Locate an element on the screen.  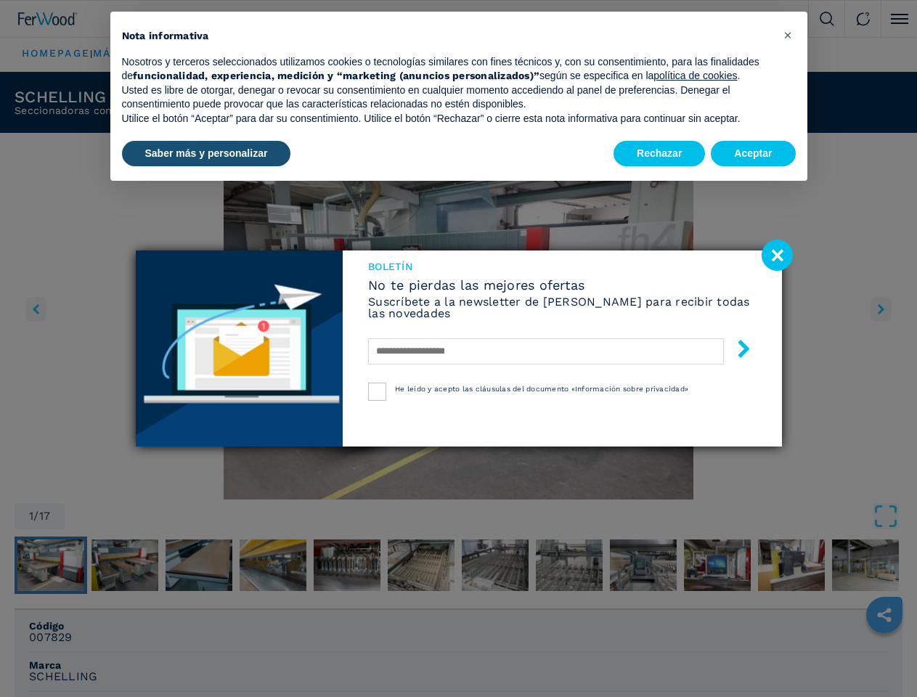
button: submit-button is located at coordinates (737, 351).